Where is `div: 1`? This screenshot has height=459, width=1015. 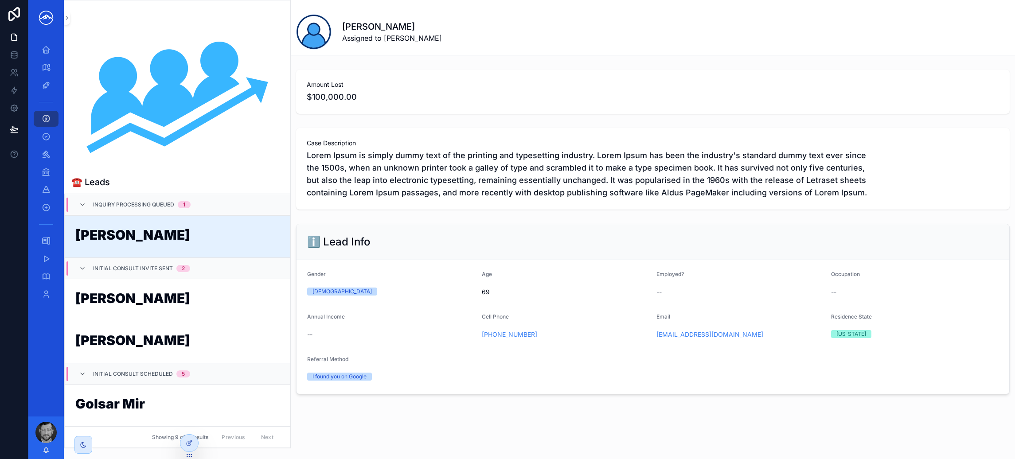 div: 1 is located at coordinates (184, 205).